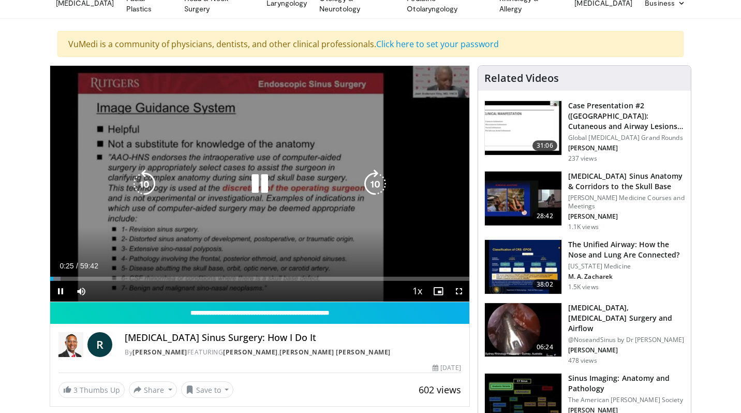 Image resolution: width=741 pixels, height=413 pixels. What do you see at coordinates (293, 352) in the screenshot?
I see `div: By FEATURING ,` at bounding box center [293, 352].